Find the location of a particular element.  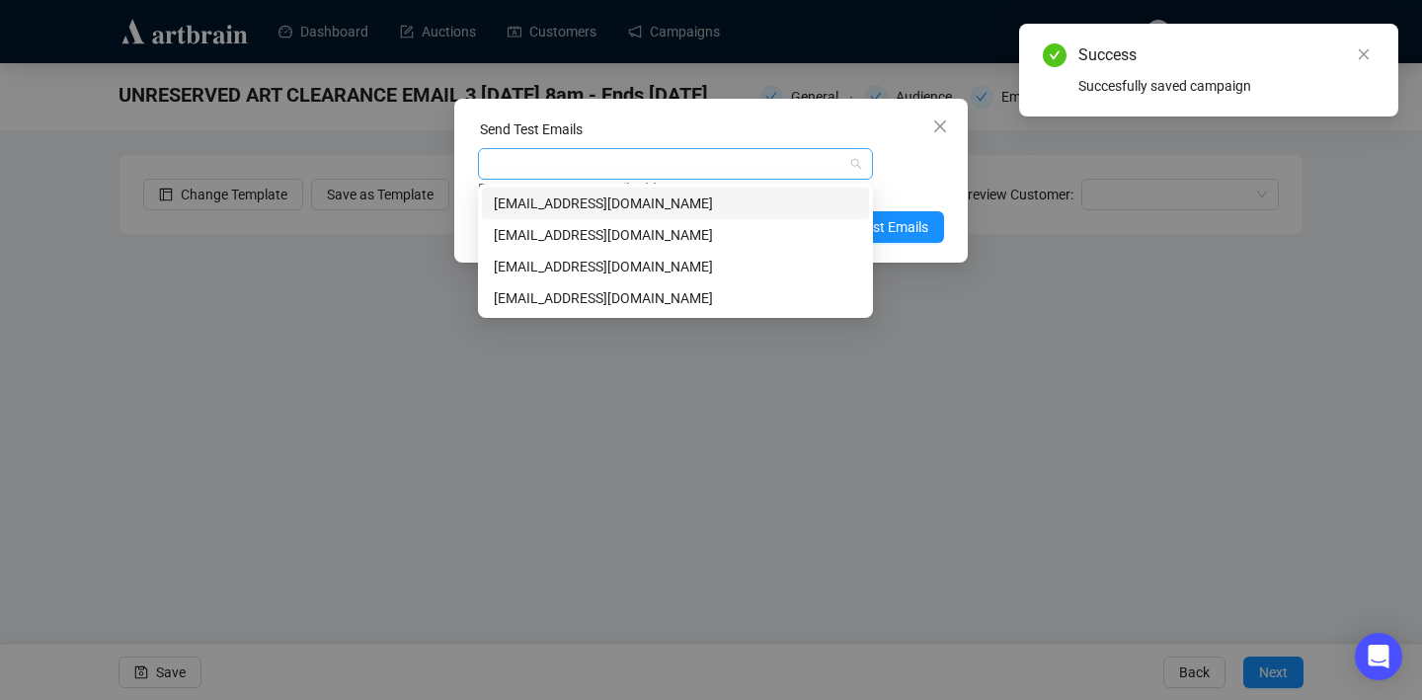

span: check-circle is located at coordinates (1055, 55).